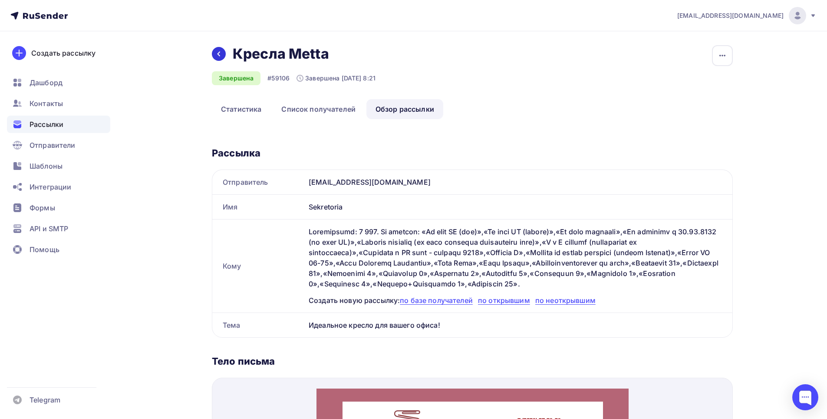  Describe the element at coordinates (156, 259) in the screenshot. I see `h1: Уважаемые клиенты!` at that location.